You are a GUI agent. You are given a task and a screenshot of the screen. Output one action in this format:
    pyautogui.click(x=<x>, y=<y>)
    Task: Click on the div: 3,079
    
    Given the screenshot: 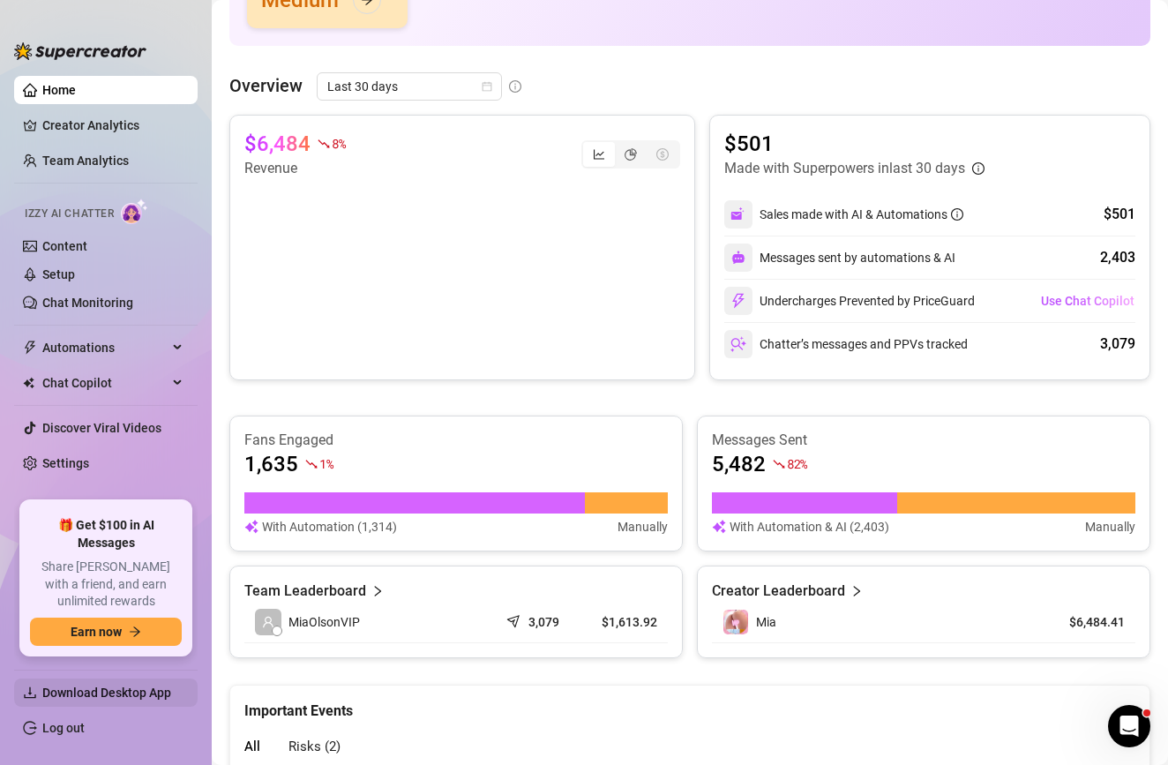 What is the action you would take?
    pyautogui.click(x=1117, y=344)
    